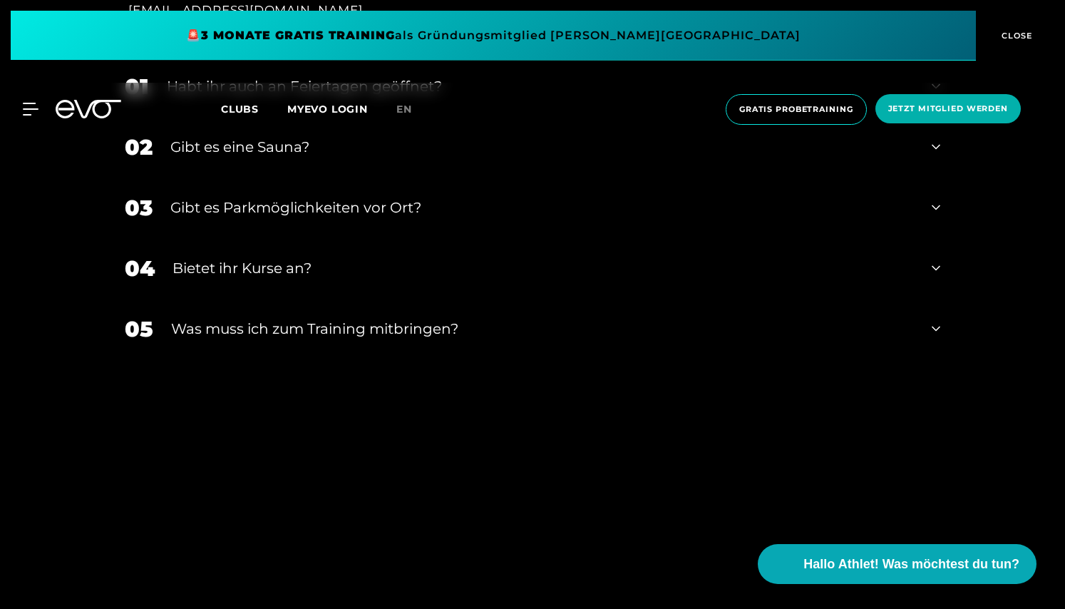 The image size is (1065, 609). I want to click on a: Jetzt Mitglied werden, so click(948, 109).